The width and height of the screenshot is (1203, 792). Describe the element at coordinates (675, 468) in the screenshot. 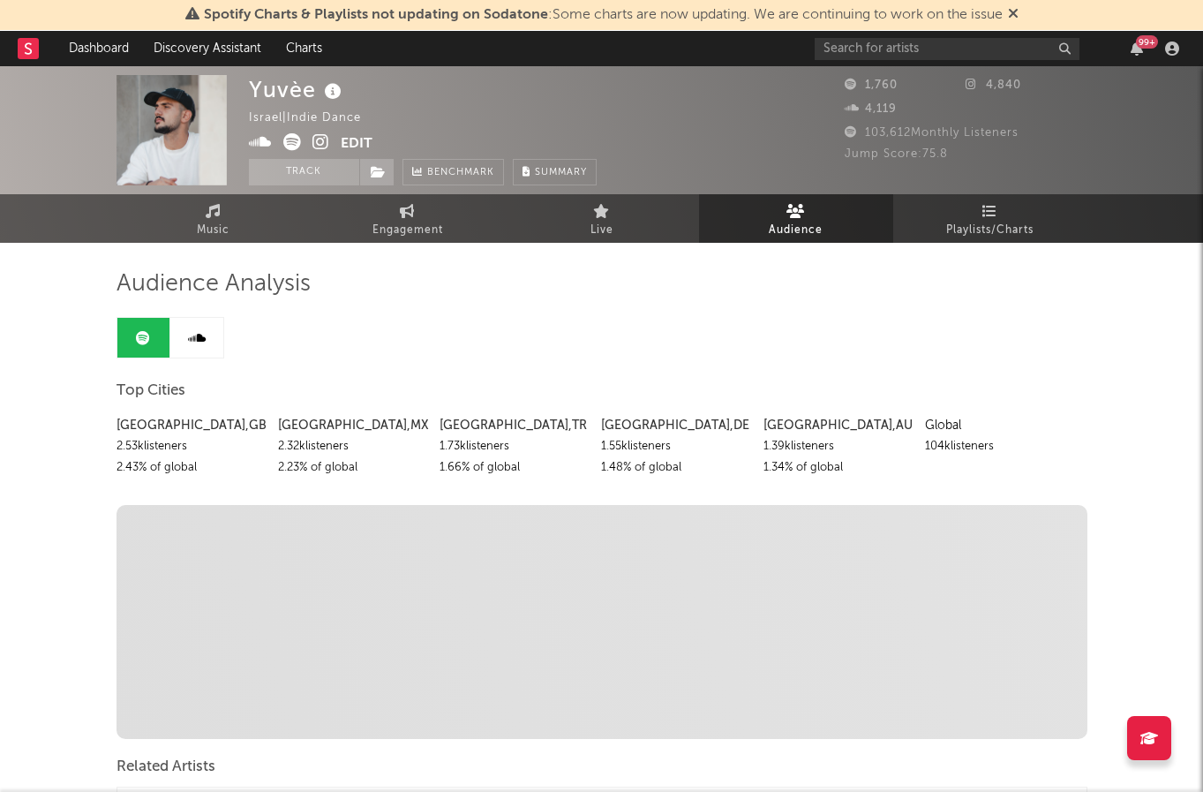

I see `div: 1.48 % of global` at that location.